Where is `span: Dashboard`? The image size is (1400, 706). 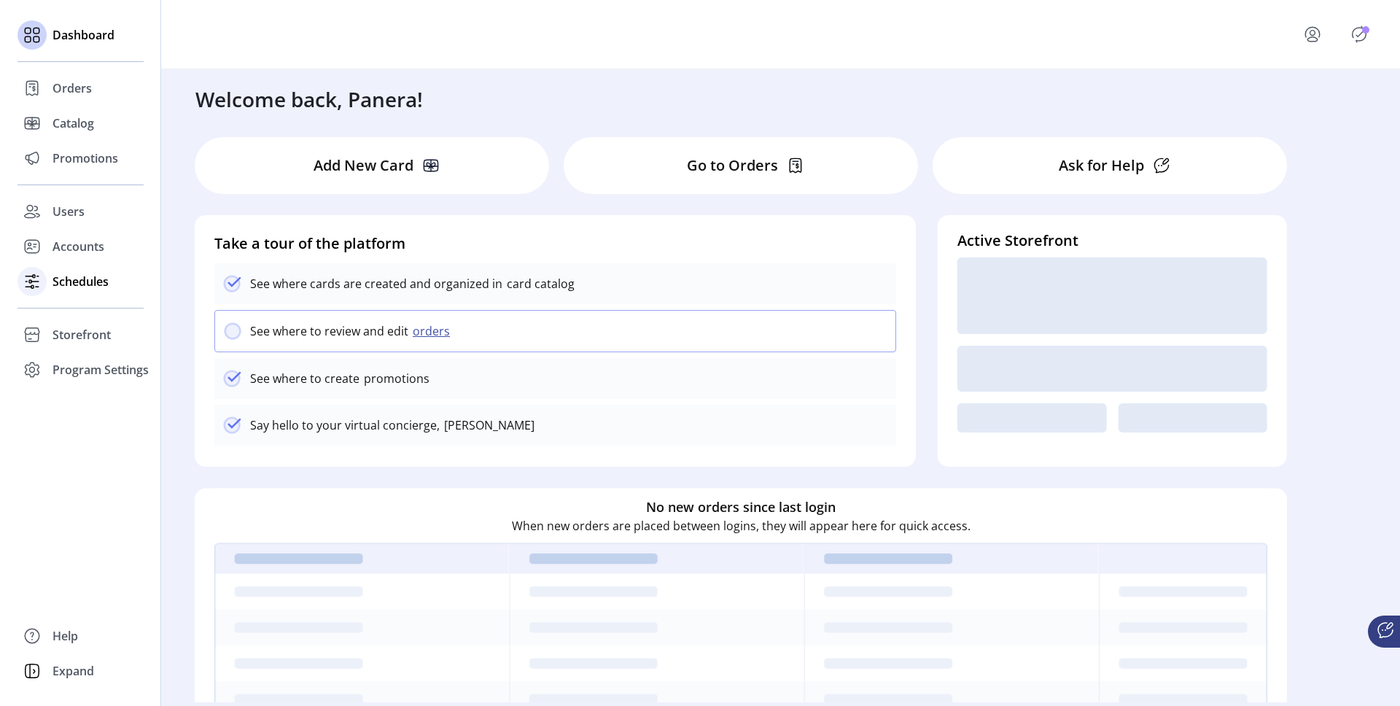 span: Dashboard is located at coordinates (83, 35).